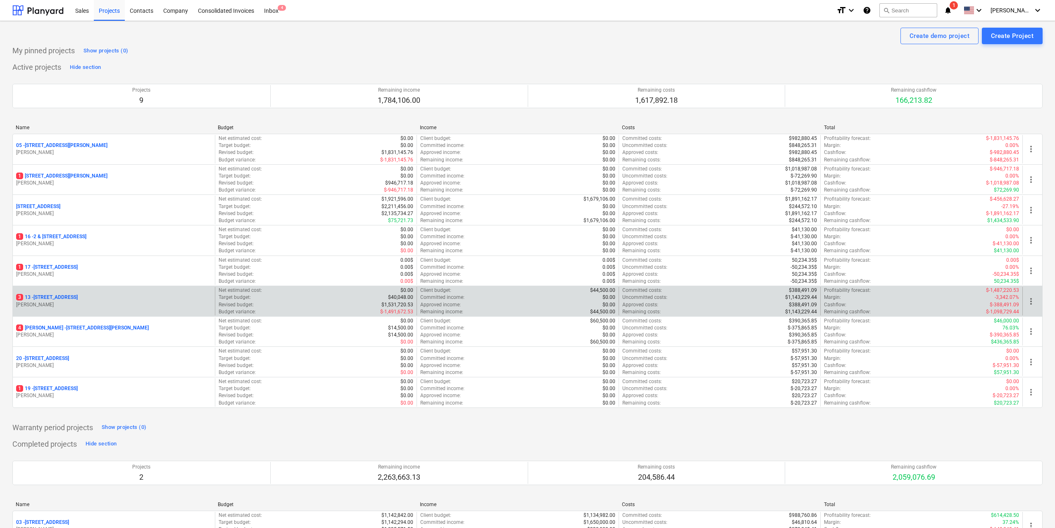  I want to click on p: $1,531,720.53, so click(397, 305).